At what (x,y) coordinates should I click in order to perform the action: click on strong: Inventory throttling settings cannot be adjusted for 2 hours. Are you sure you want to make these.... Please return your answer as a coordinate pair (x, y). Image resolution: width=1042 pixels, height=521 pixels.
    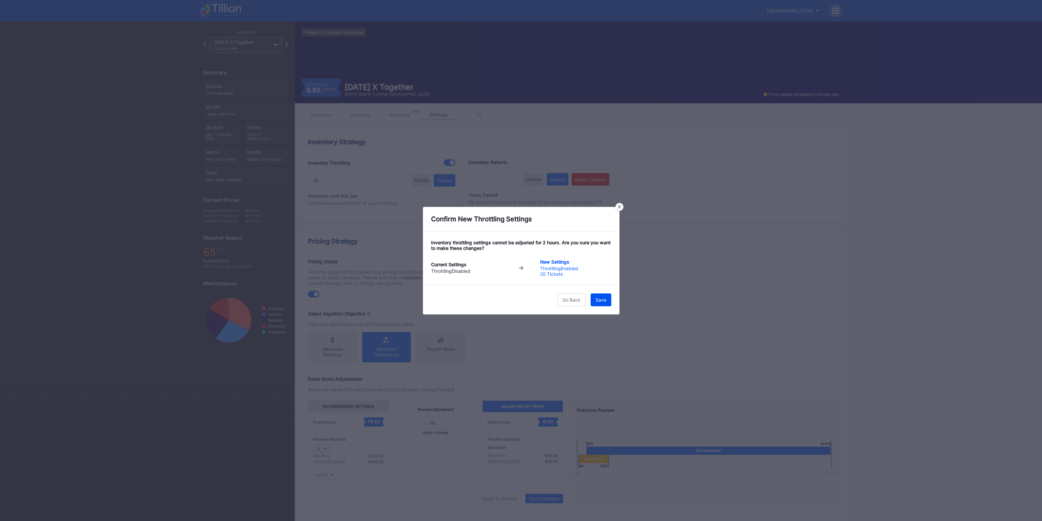
    Looking at the image, I should click on (521, 245).